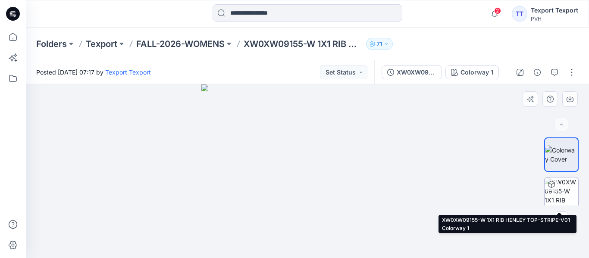 This screenshot has width=589, height=258. I want to click on a: Texport, so click(101, 44).